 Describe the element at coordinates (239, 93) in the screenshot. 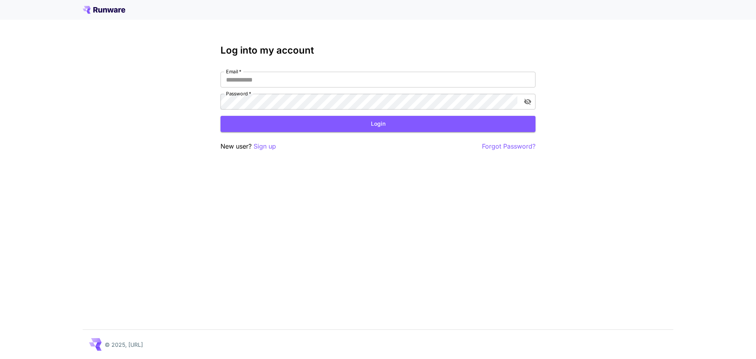

I see `label: Password` at that location.